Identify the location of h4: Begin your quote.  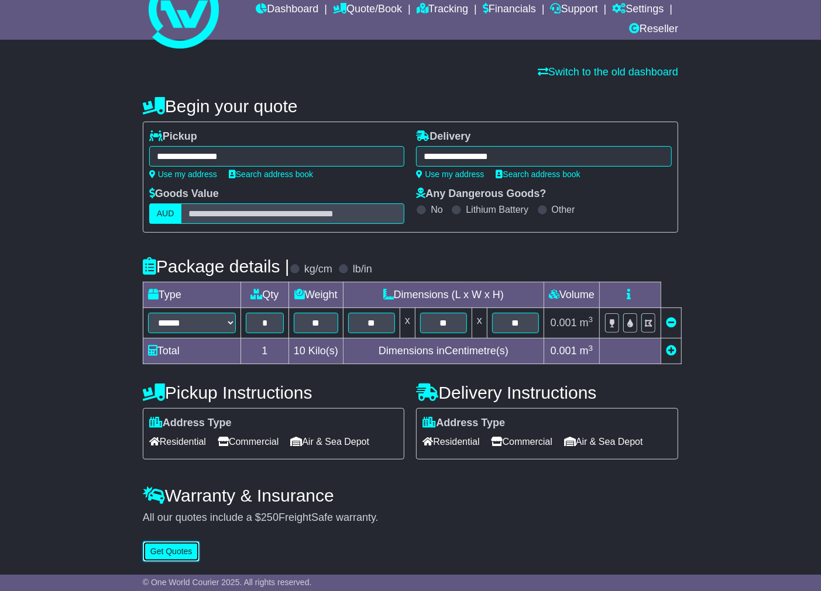
(410, 106).